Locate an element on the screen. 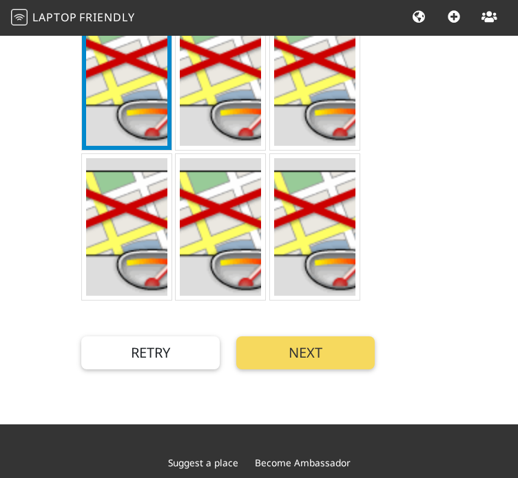  button: Next is located at coordinates (305, 353).